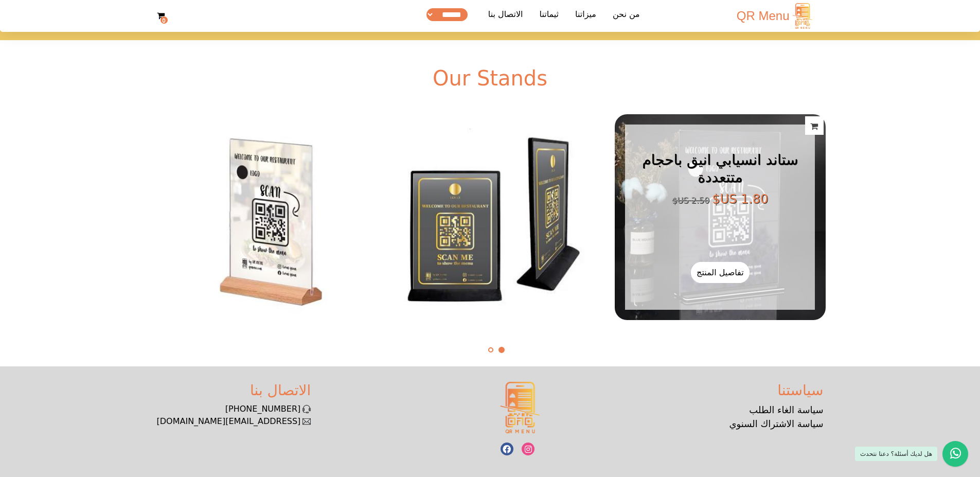 The image size is (980, 477). Describe the element at coordinates (234, 391) in the screenshot. I see `h3: الاتصال بنا` at that location.